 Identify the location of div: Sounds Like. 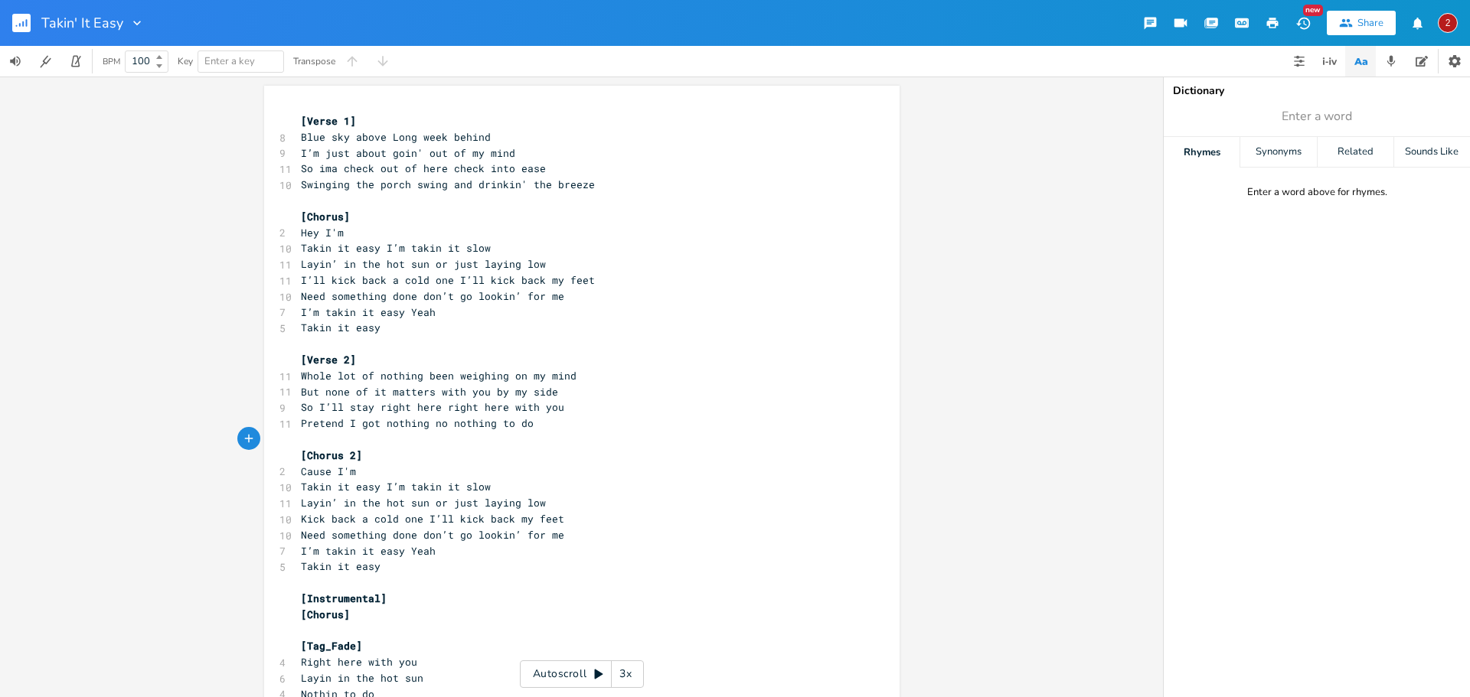
(1432, 152).